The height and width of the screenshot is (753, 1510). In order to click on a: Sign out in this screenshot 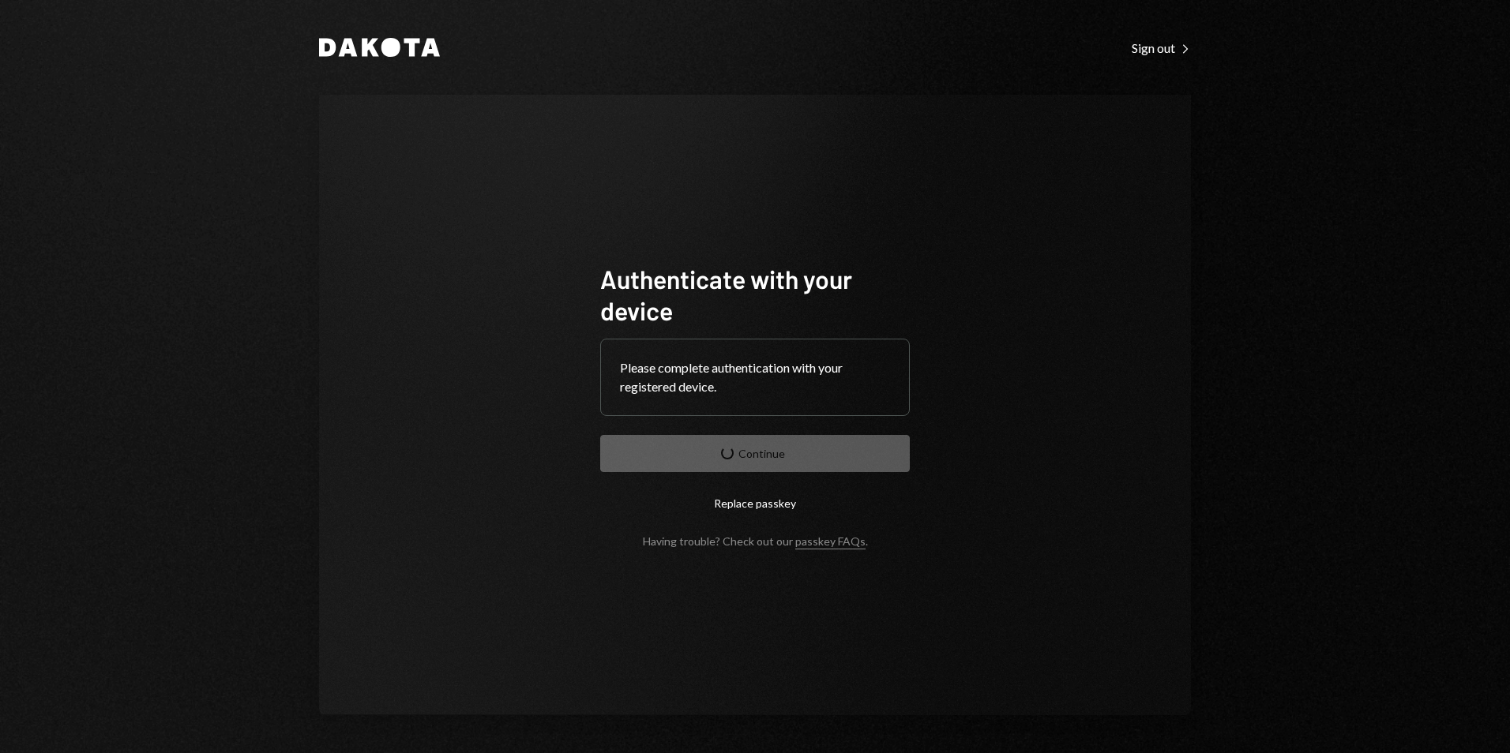, I will do `click(1161, 47)`.